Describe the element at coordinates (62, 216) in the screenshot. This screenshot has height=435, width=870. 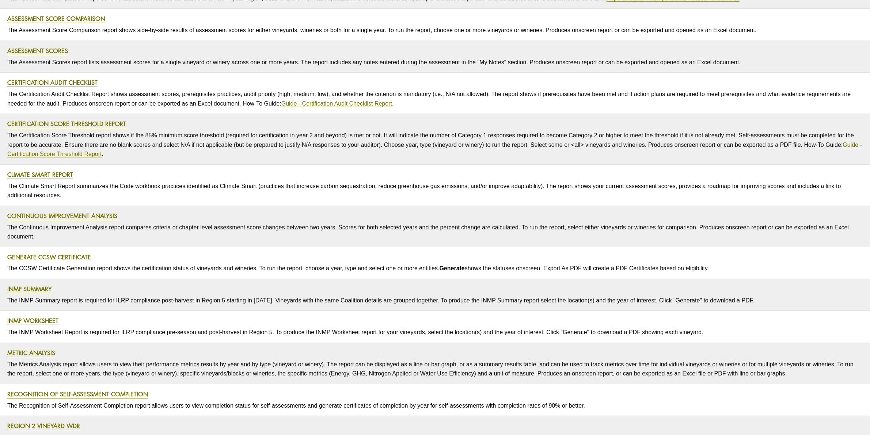
I see `a: Continuous Improvement Analysis` at that location.